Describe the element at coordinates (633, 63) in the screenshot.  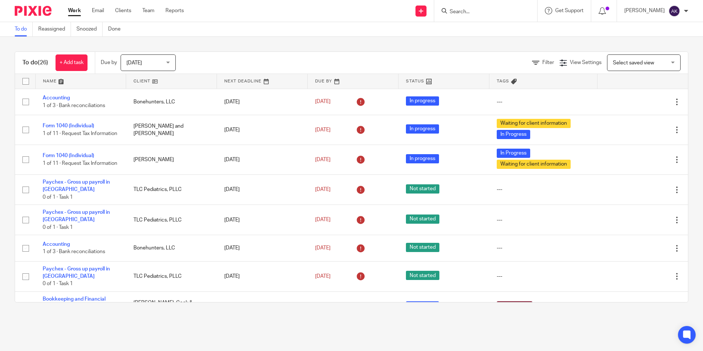
I see `span: Select saved view` at that location.